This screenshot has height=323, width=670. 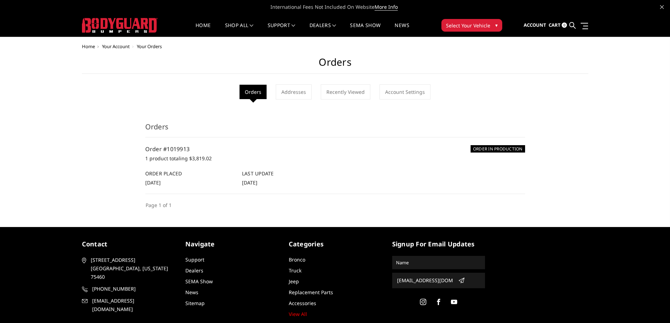 What do you see at coordinates (297, 259) in the screenshot?
I see `a: Bronco` at bounding box center [297, 259].